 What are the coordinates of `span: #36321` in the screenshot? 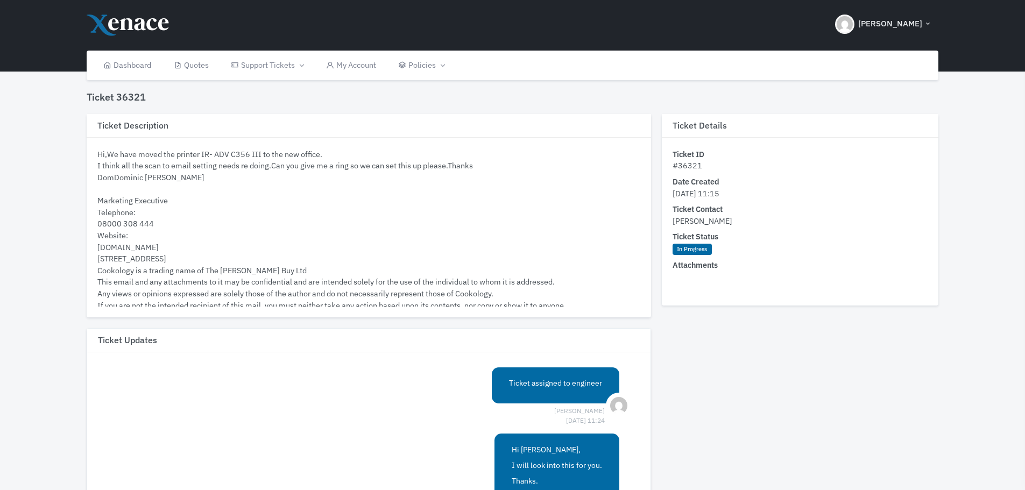 It's located at (687, 165).